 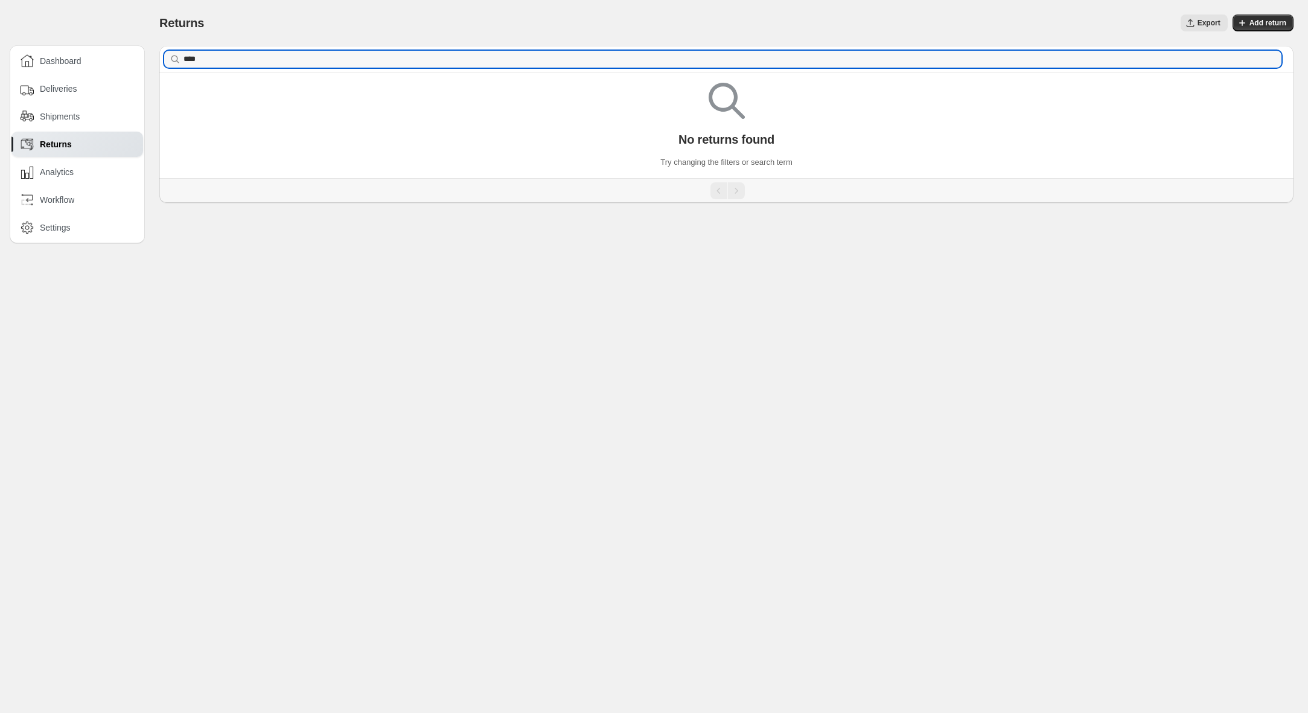 I want to click on span: Export, so click(x=1209, y=23).